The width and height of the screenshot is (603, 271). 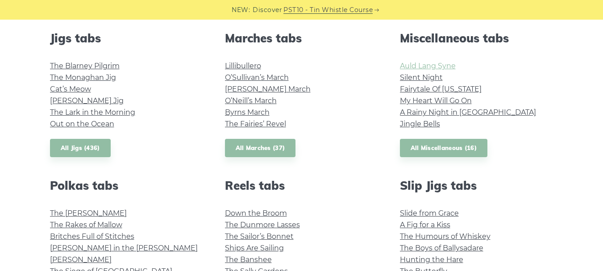 What do you see at coordinates (80, 148) in the screenshot?
I see `a: All Jigs (436)` at bounding box center [80, 148].